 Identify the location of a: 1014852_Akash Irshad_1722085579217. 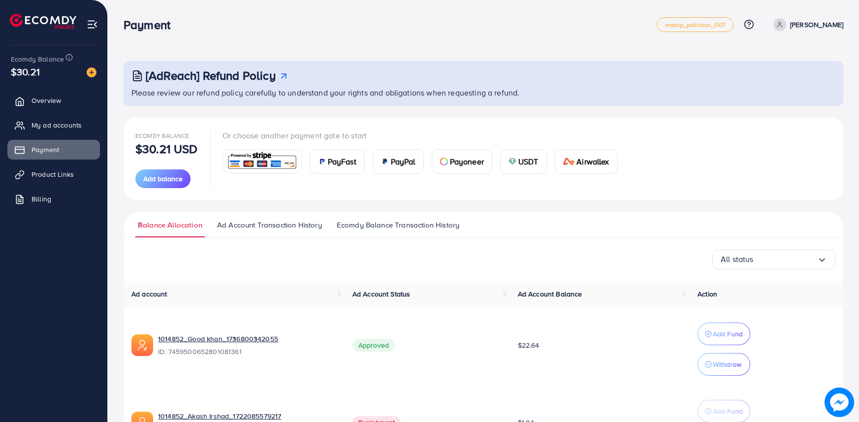
(247, 416).